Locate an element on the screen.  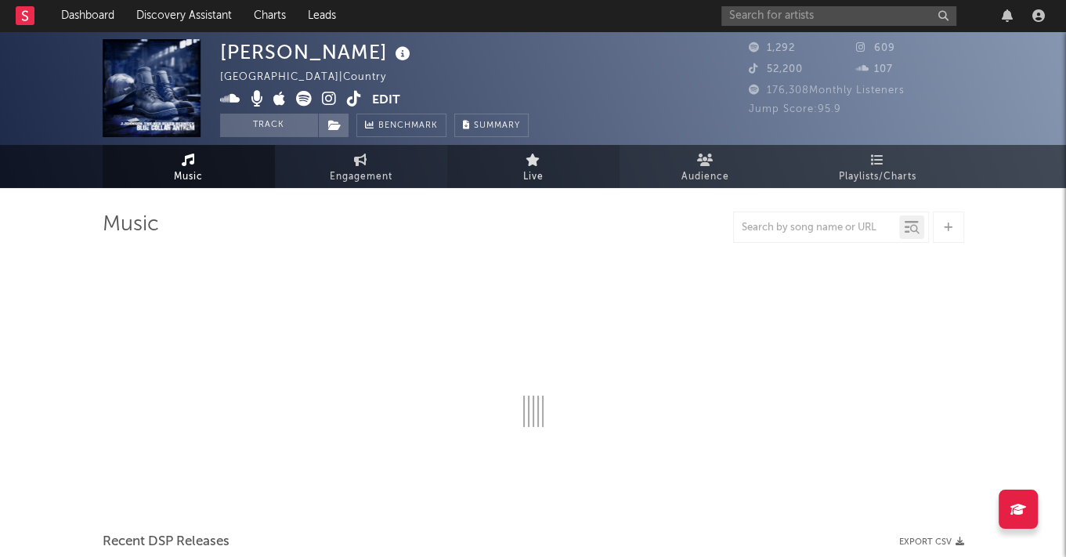
button: Summary is located at coordinates (491, 125).